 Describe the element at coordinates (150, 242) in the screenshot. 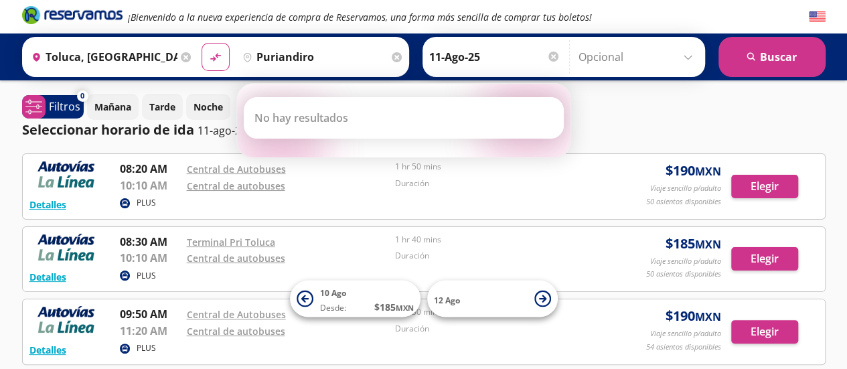

I see `p: 08:30 AM` at that location.